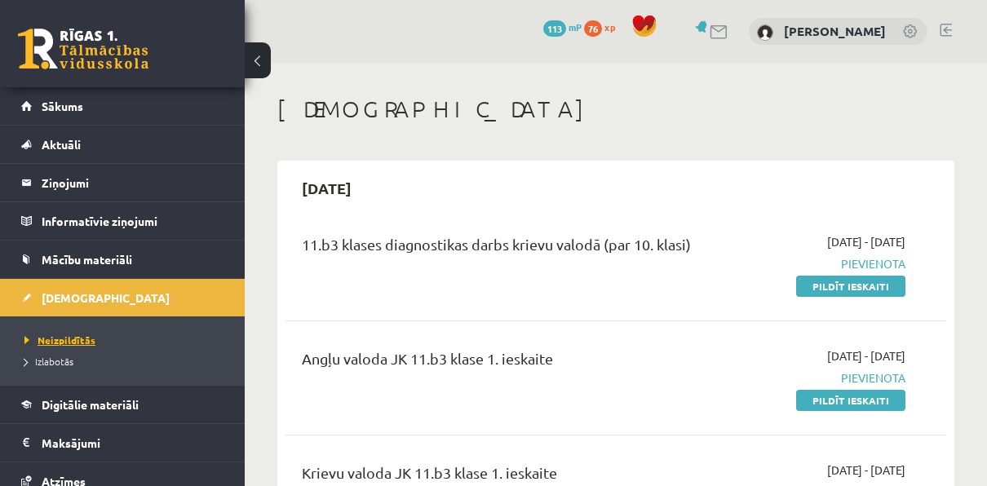 The image size is (987, 486). Describe the element at coordinates (90, 405) in the screenshot. I see `span: Digitālie materiāli` at that location.